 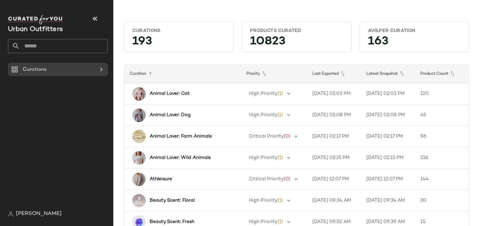 What do you see at coordinates (161, 179) in the screenshot?
I see `b: Athleisure` at bounding box center [161, 179].